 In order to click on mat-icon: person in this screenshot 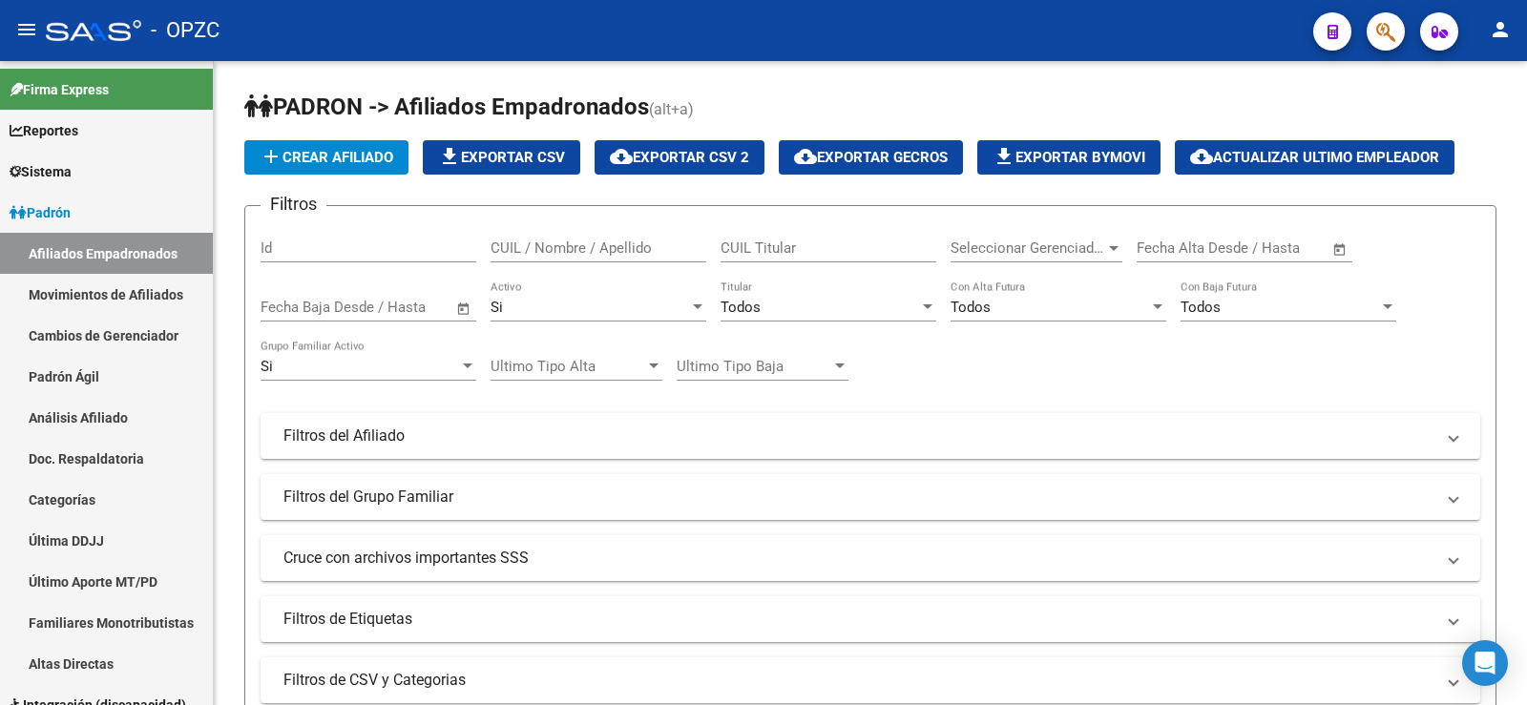, I will do `click(1500, 30)`.